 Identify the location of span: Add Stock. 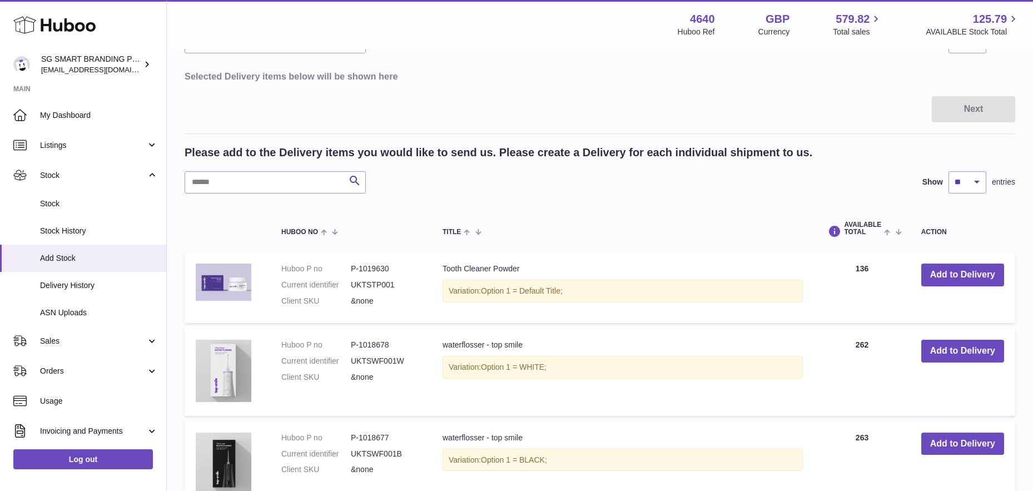
(99, 258).